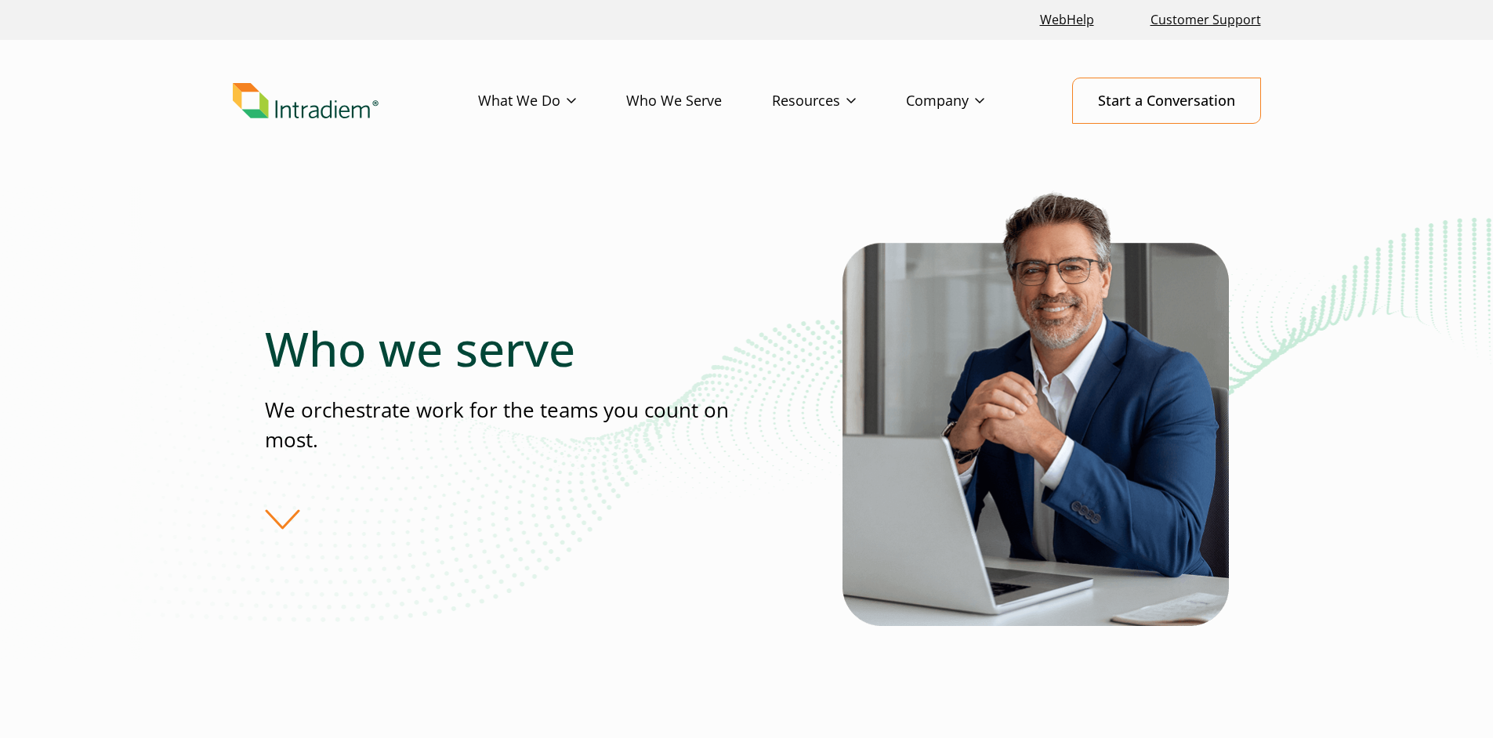 This screenshot has width=1493, height=738. Describe the element at coordinates (699, 101) in the screenshot. I see `a: Who We Serve` at that location.